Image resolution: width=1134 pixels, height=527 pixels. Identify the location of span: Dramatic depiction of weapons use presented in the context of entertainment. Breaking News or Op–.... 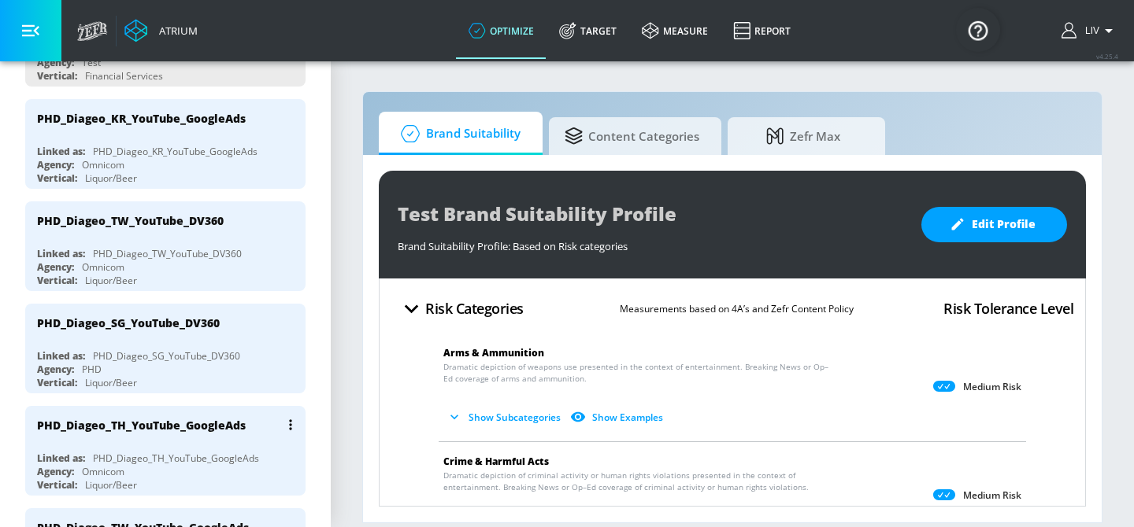
(636, 373).